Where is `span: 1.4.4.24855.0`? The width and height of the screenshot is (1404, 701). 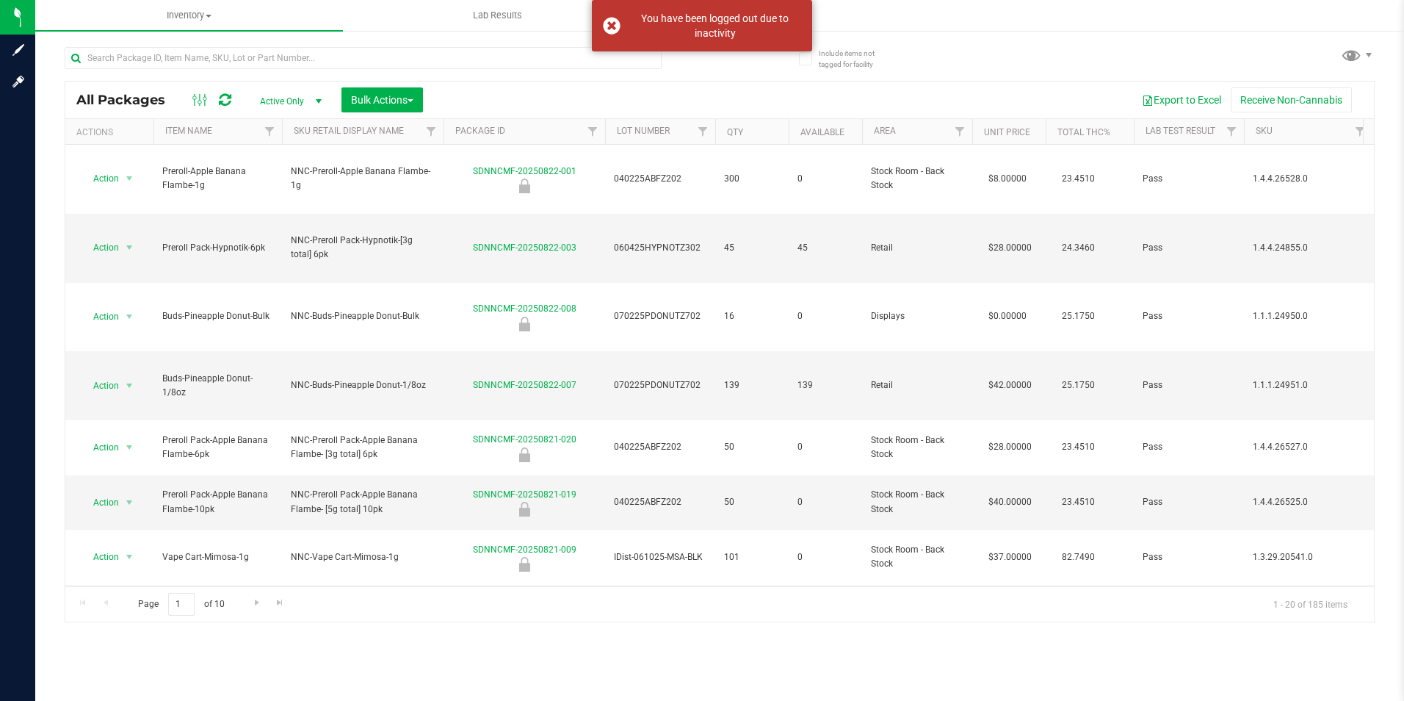
span: 1.4.4.24855.0 is located at coordinates (1308, 247).